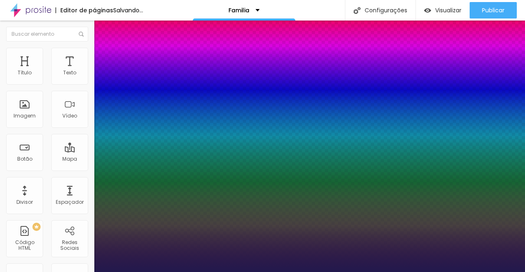  What do you see at coordinates (493, 10) in the screenshot?
I see `span: Publicar` at bounding box center [493, 10].